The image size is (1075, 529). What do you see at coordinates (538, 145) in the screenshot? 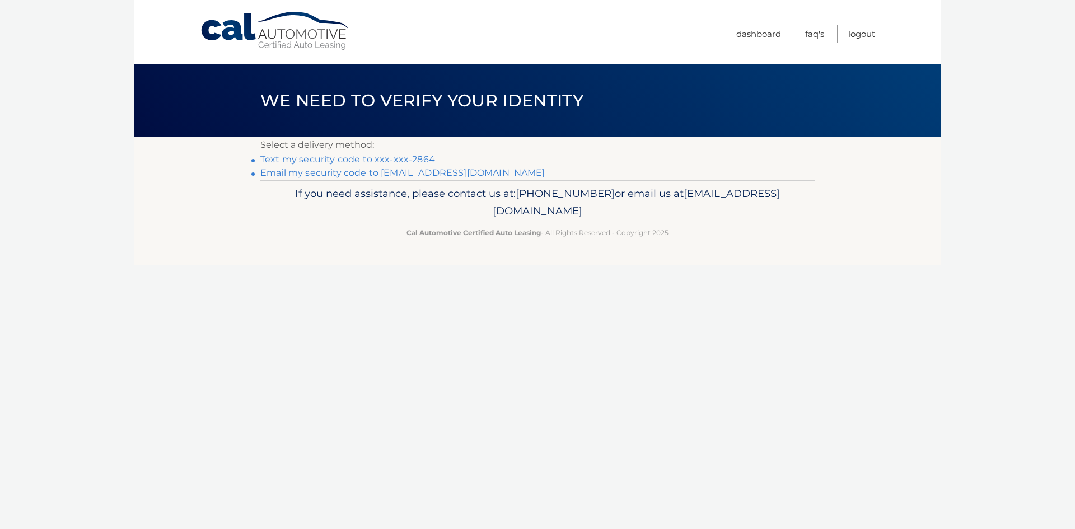
I see `p: Select a delivery method:` at bounding box center [538, 145].